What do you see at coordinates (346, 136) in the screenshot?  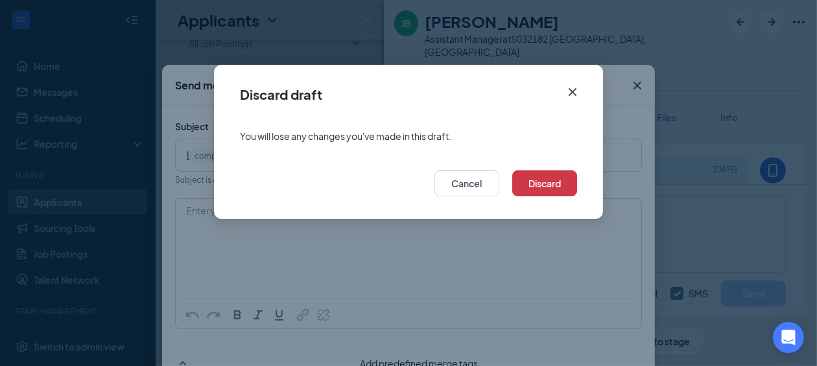 I see `span: You will lose any changes you've made in this draft.` at bounding box center [346, 136].